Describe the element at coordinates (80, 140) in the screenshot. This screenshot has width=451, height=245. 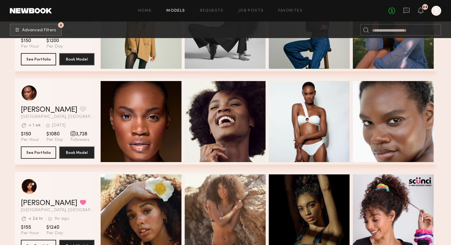
I see `span: Followers` at that location.